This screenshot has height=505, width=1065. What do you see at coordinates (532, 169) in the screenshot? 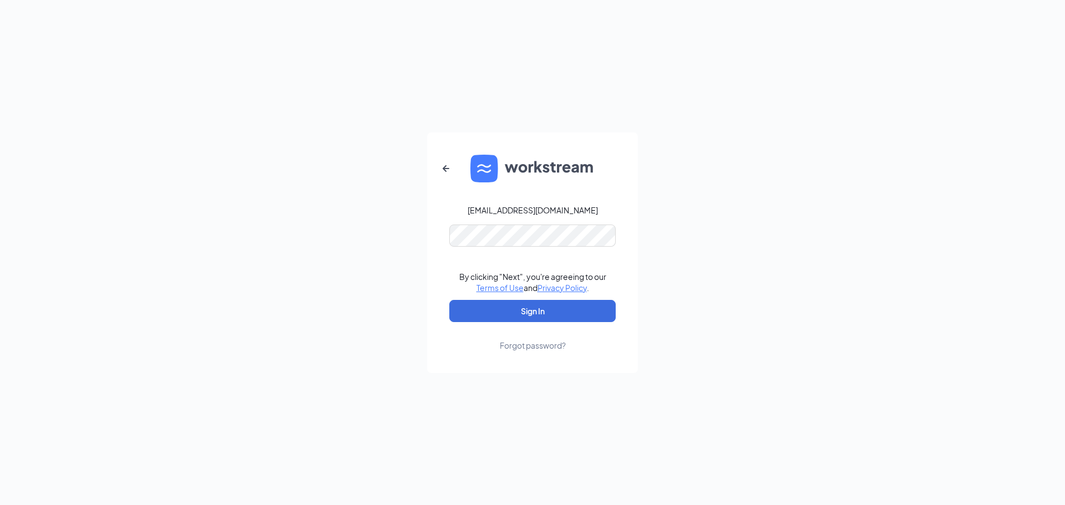
I see `img: WS logo and Workstream text` at bounding box center [532, 169].